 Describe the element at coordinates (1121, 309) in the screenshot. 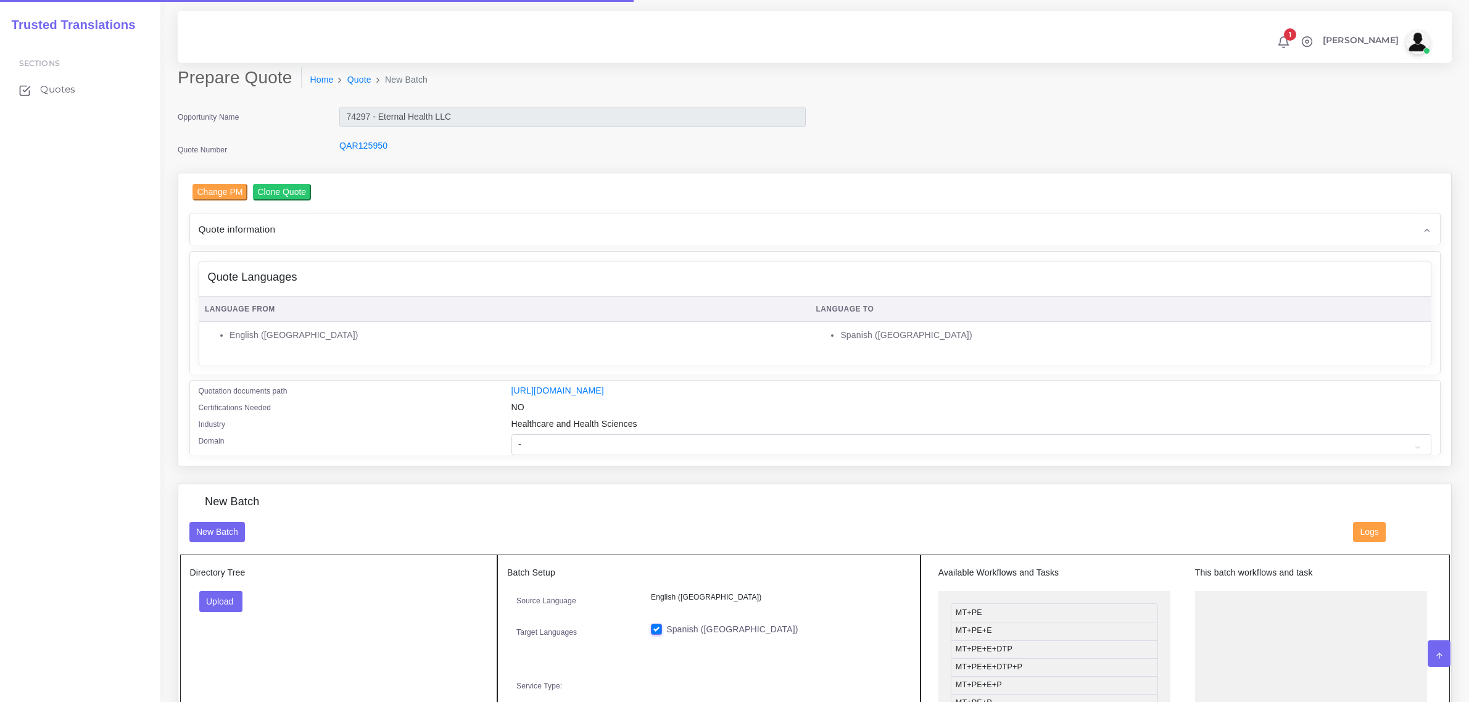

I see `th: Language To` at that location.